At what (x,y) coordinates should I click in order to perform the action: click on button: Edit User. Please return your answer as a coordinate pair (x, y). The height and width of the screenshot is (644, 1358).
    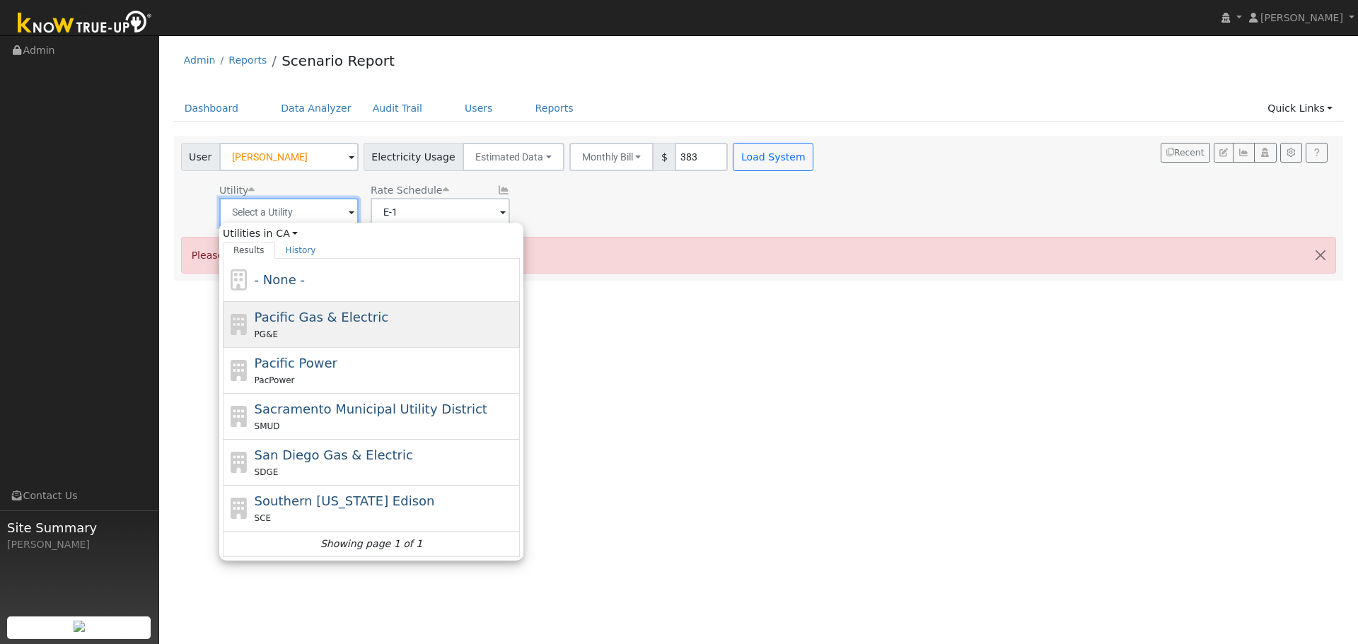
    Looking at the image, I should click on (1223, 153).